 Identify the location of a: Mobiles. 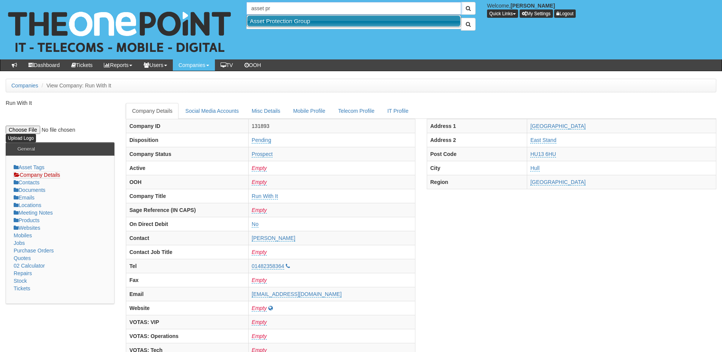
(23, 236).